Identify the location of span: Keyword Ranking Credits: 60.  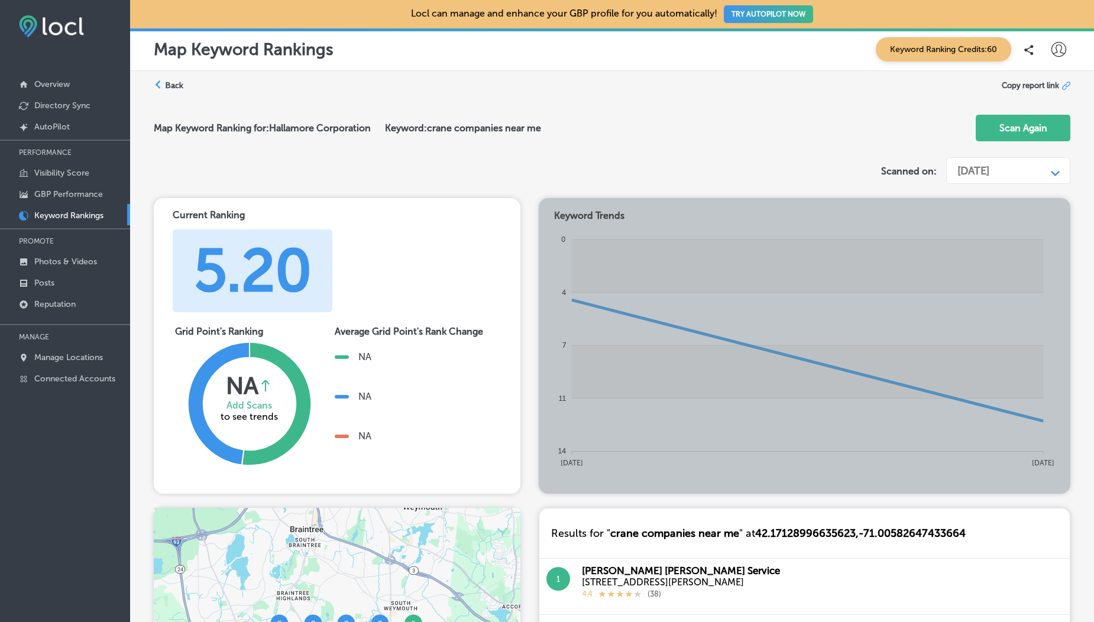
(943, 49).